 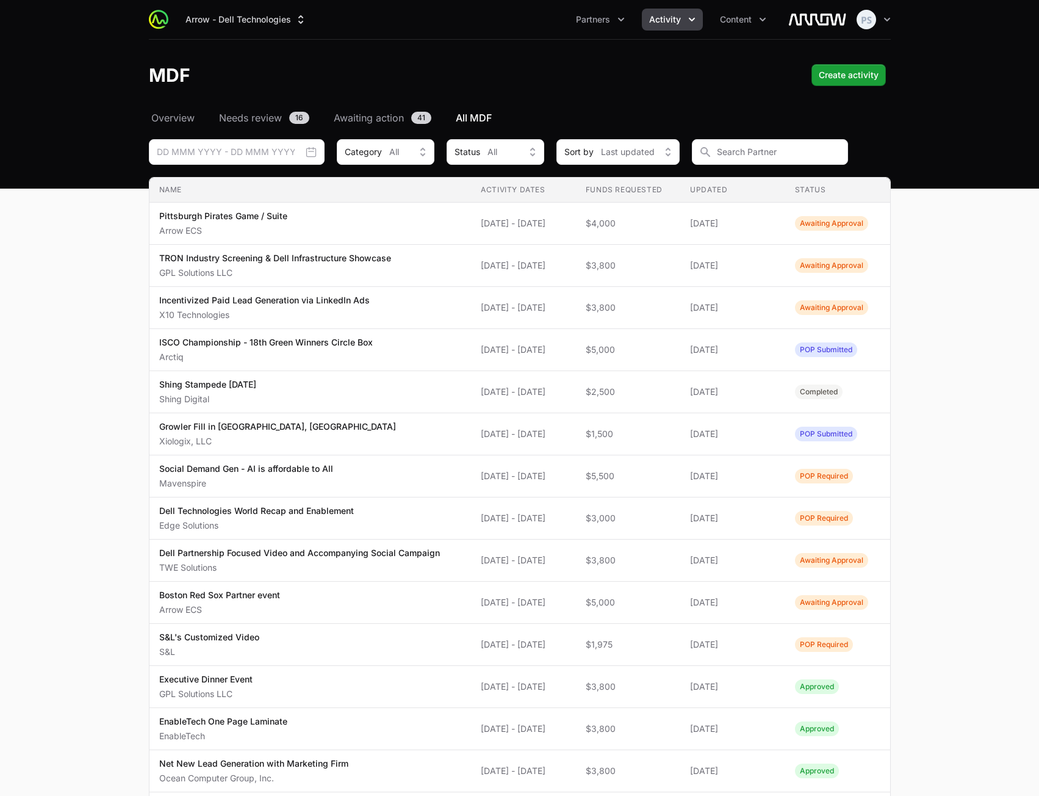 What do you see at coordinates (672, 20) in the screenshot?
I see `button: Activity` at bounding box center [672, 20].